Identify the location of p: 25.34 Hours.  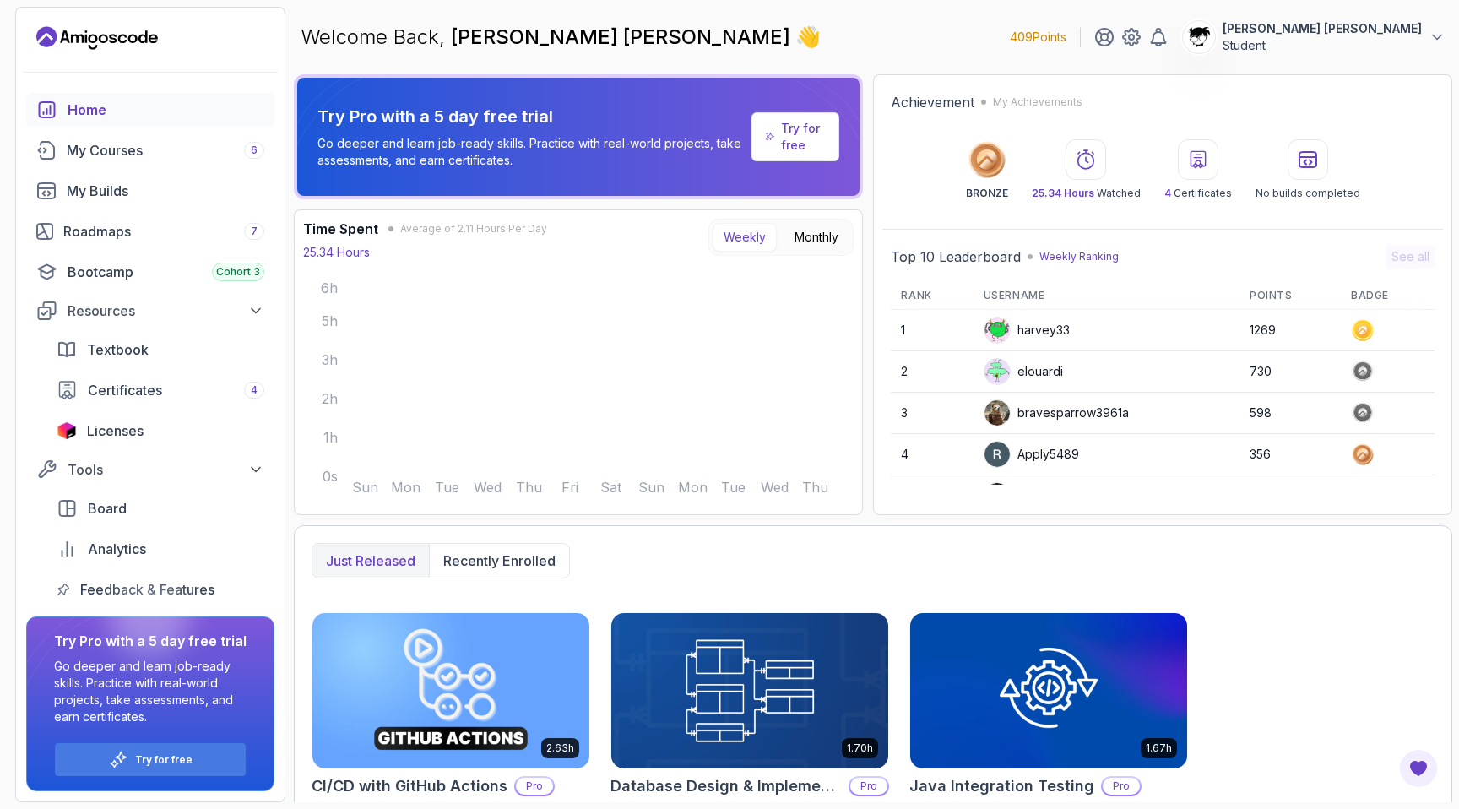
(336, 252).